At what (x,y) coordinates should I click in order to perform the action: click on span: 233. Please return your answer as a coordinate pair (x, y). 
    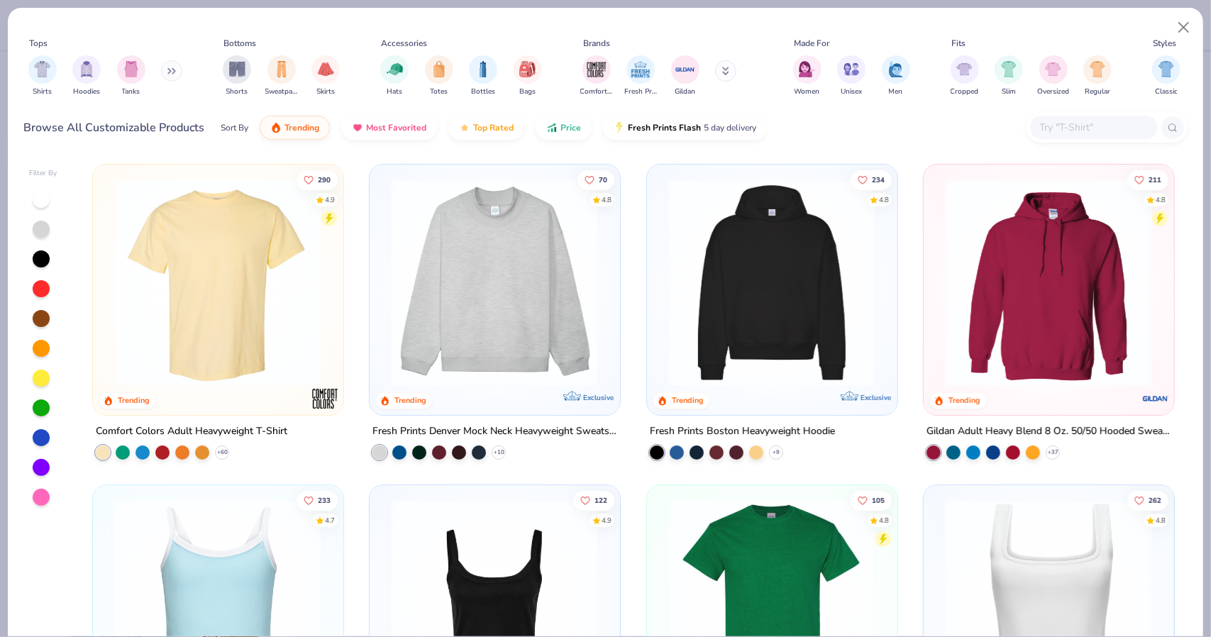
    Looking at the image, I should click on (324, 500).